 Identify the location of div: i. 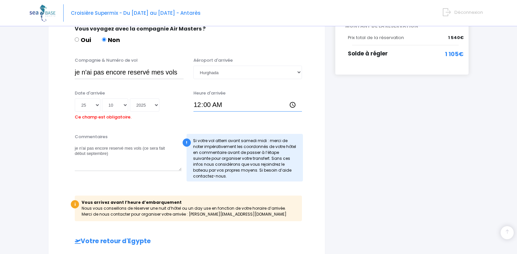
(75, 204).